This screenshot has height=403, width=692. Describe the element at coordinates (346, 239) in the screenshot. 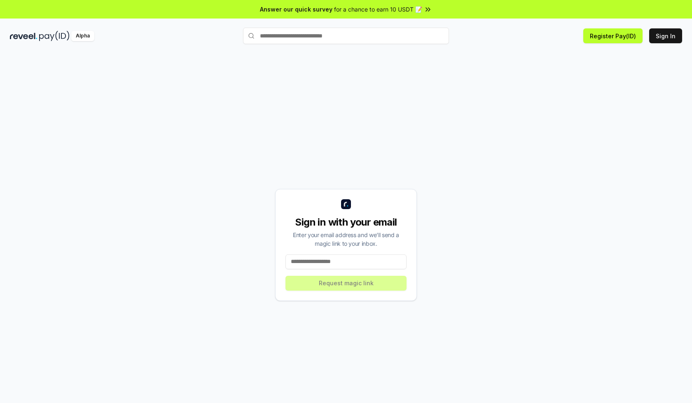

I see `div: Enter your email address and we’ll send a magic link to your inbox.` at that location.